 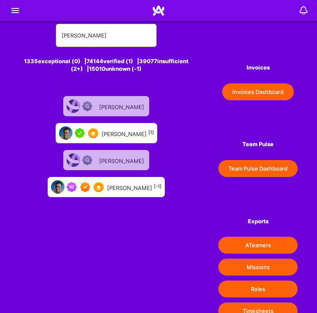 I want to click on button: ATeamers, so click(x=258, y=245).